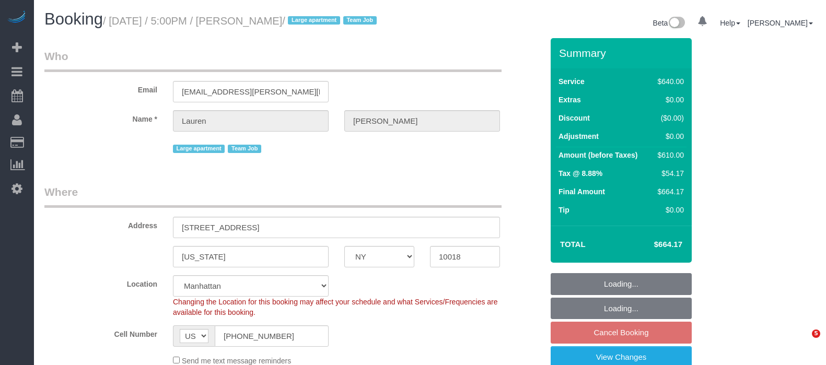  What do you see at coordinates (101, 282) in the screenshot?
I see `label: Location` at bounding box center [101, 282].